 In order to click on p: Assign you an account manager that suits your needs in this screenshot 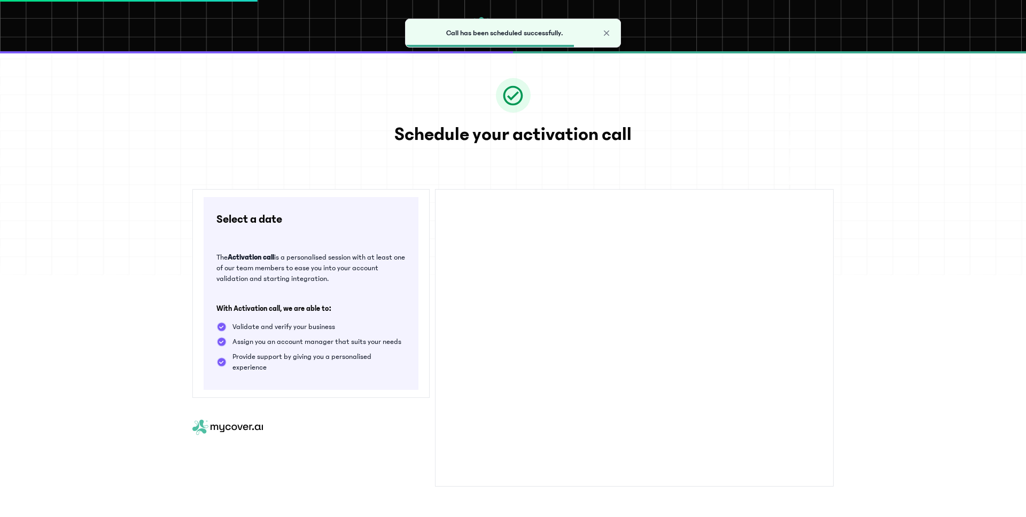, I will do `click(317, 342)`.